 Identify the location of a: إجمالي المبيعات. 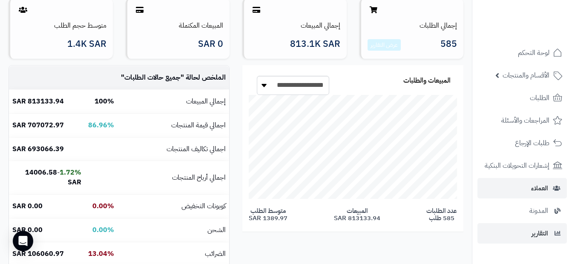
(320, 26).